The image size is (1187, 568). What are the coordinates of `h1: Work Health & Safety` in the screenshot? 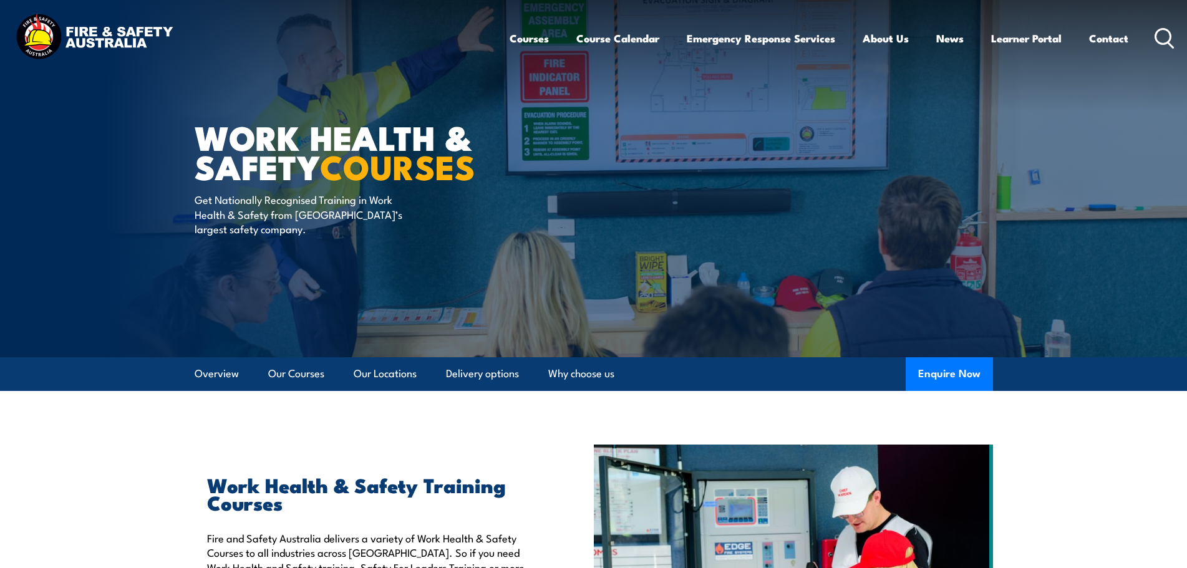 It's located at (349, 151).